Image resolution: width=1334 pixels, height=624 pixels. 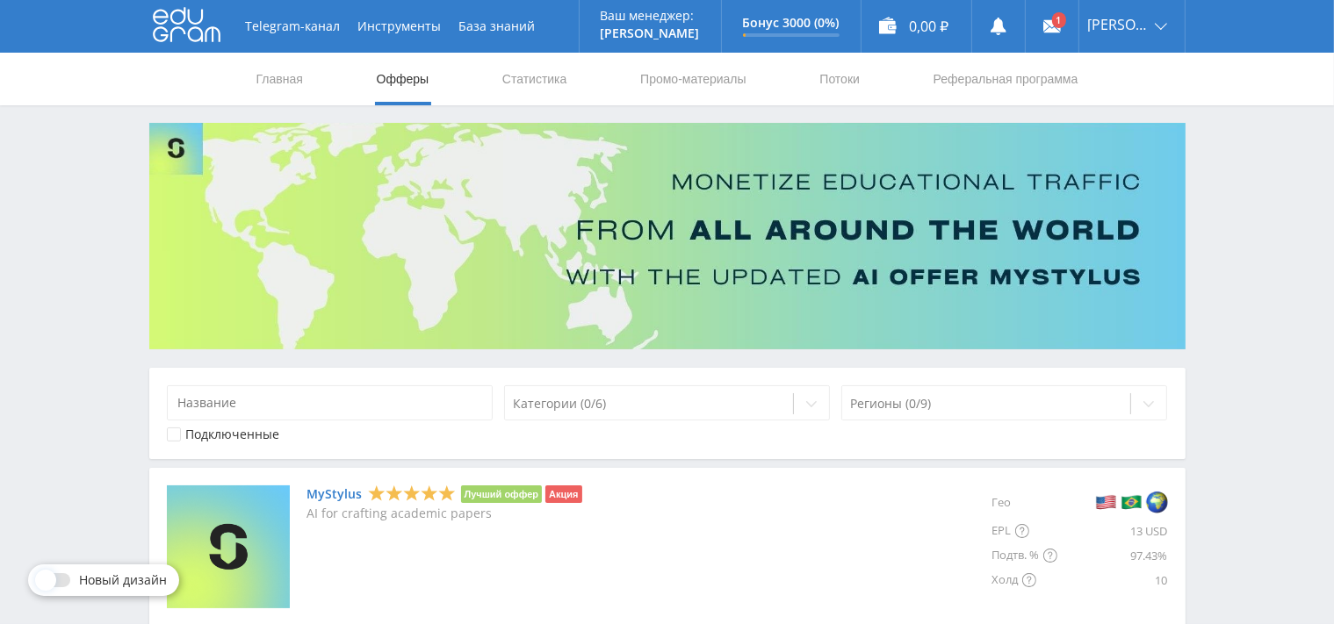 What do you see at coordinates (1113, 556) in the screenshot?
I see `div: 97.43%` at bounding box center [1113, 556].